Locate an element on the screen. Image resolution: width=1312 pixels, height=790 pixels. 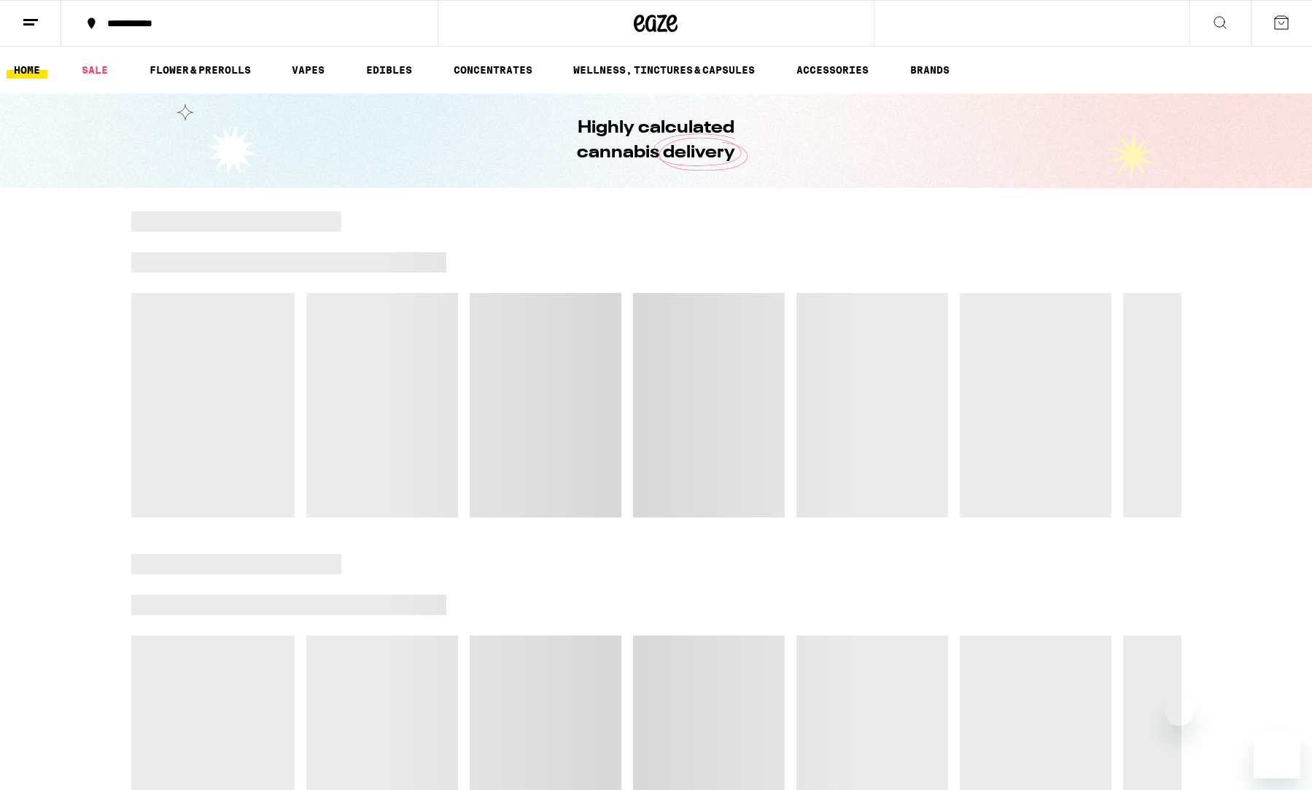
a: EDIBLES is located at coordinates (389, 70).